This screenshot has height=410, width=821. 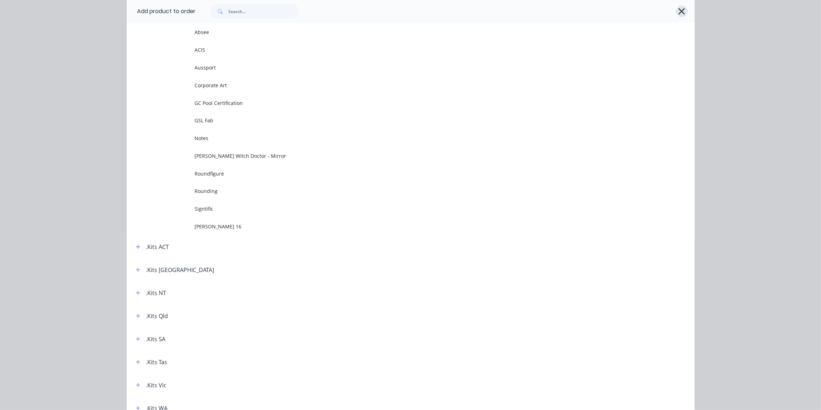 What do you see at coordinates (395, 174) in the screenshot?
I see `span: Roundfigure` at bounding box center [395, 174].